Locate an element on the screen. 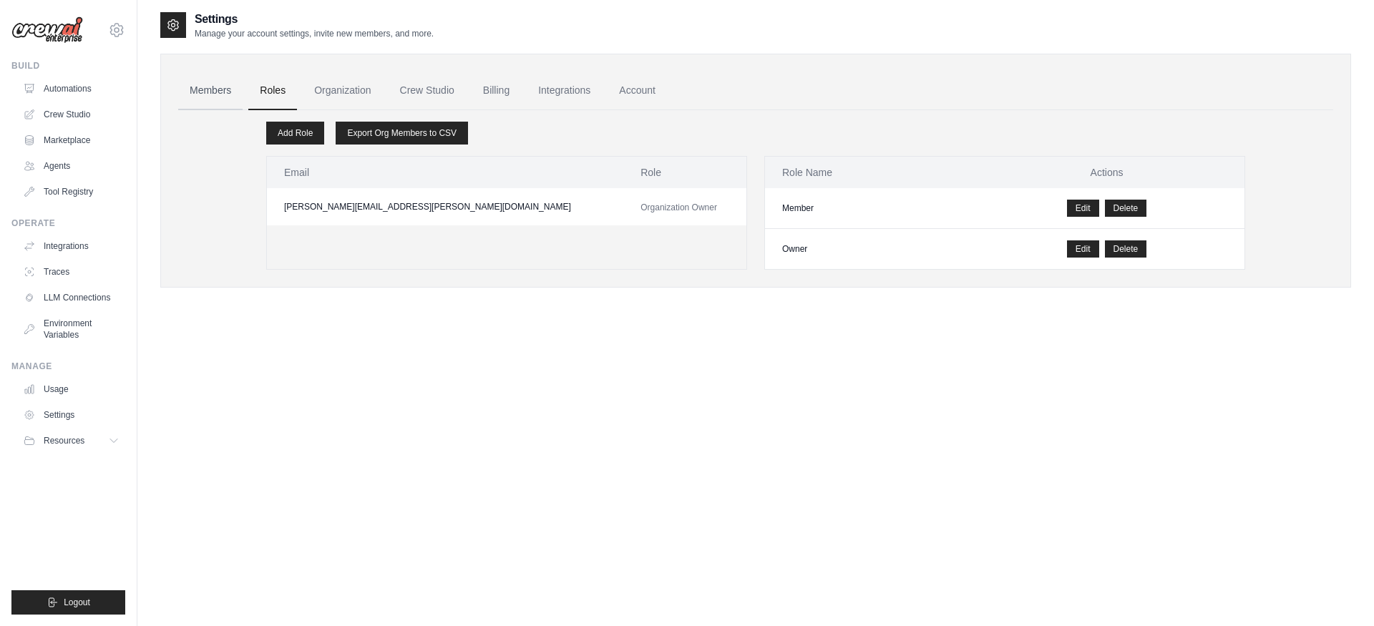 This screenshot has height=626, width=1374. a: Roles is located at coordinates (273, 91).